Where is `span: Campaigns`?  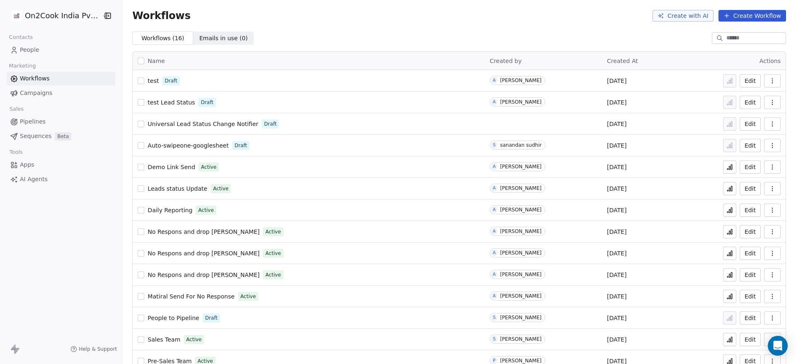
span: Campaigns is located at coordinates (36, 93).